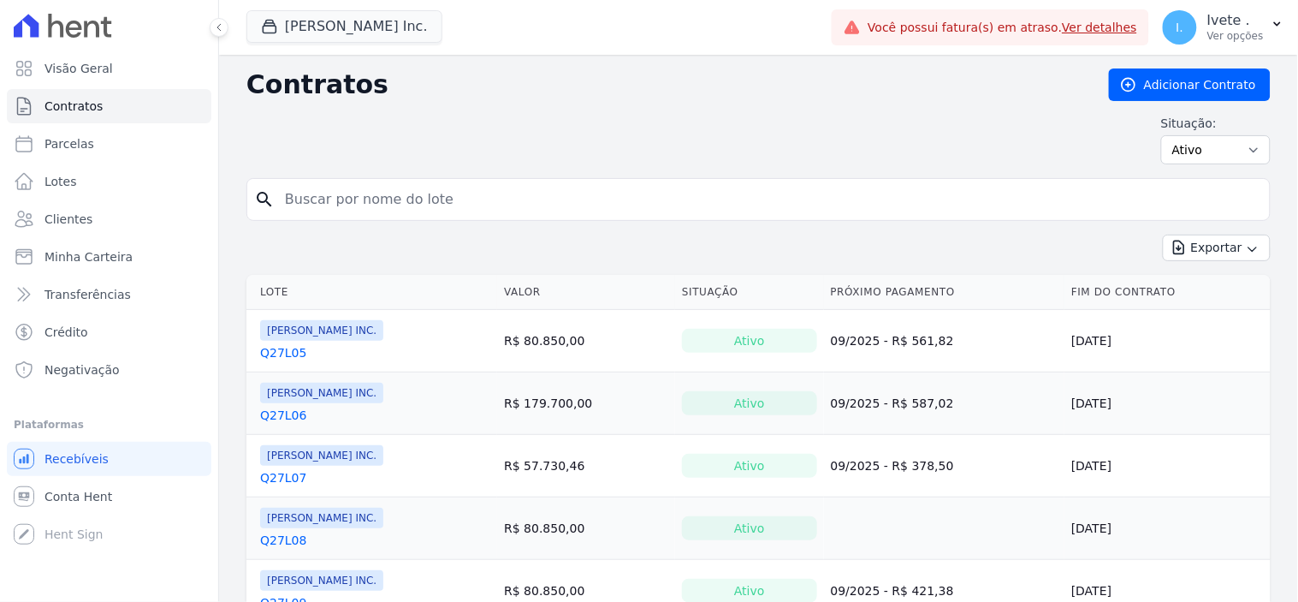  I want to click on span: Clientes, so click(68, 219).